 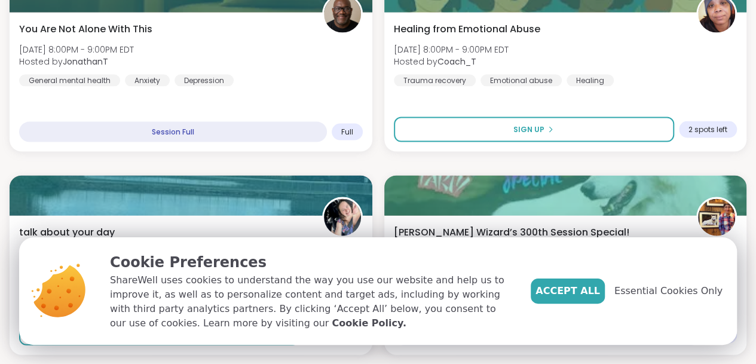 I want to click on span: 2 spots left, so click(x=707, y=130).